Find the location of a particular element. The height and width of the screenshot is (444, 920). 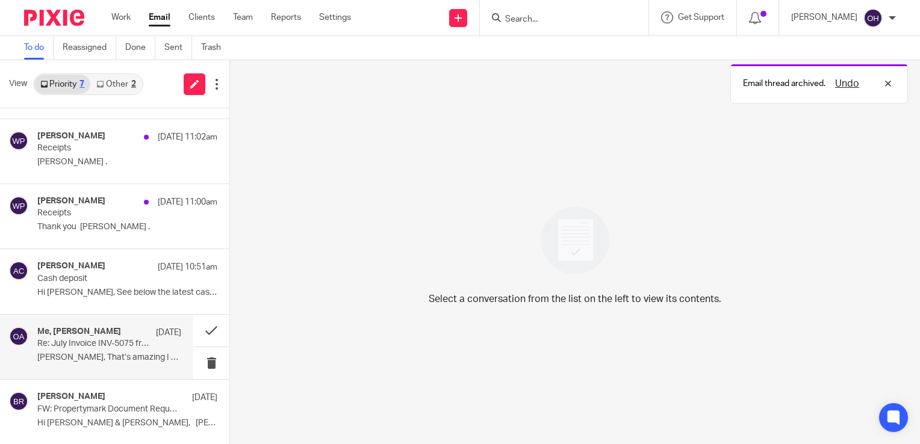

p: Cash deposit is located at coordinates (109, 279).